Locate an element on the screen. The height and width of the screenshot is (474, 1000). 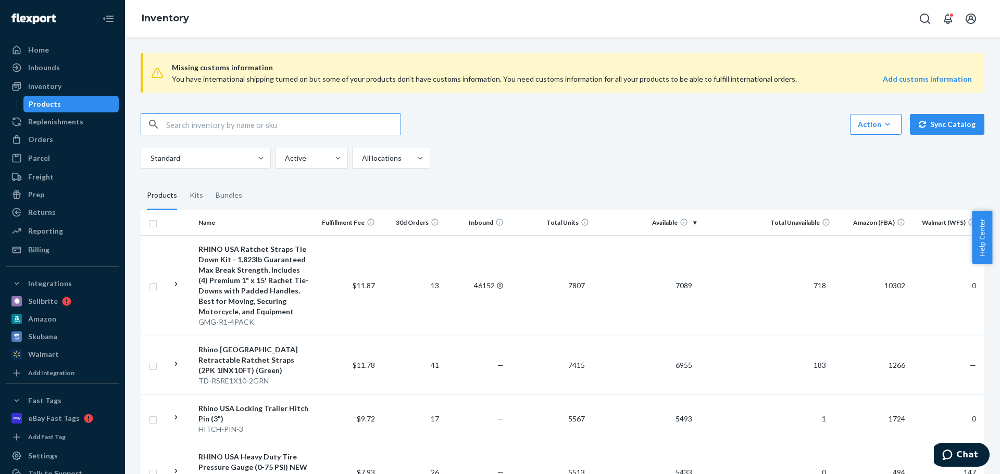
button: Integrations is located at coordinates (62, 284).